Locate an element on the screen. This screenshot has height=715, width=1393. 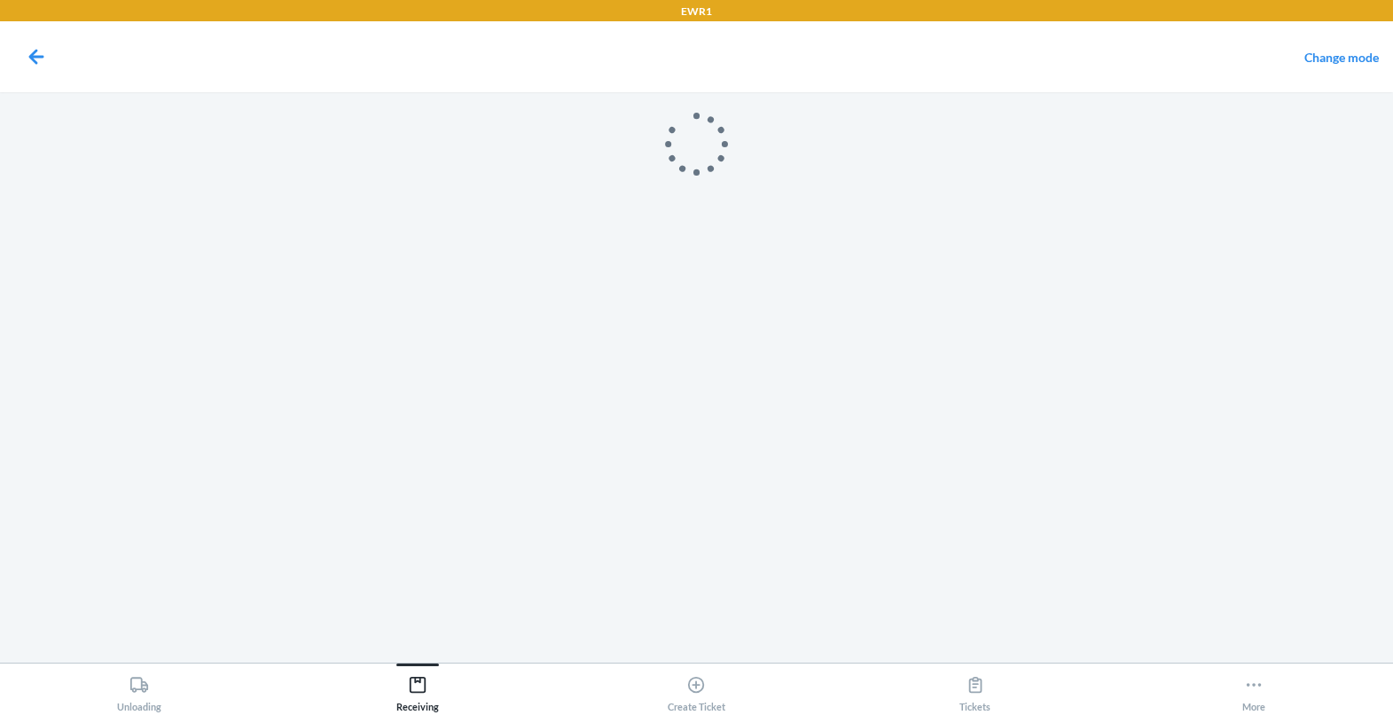
div: Receiving is located at coordinates (418, 690).